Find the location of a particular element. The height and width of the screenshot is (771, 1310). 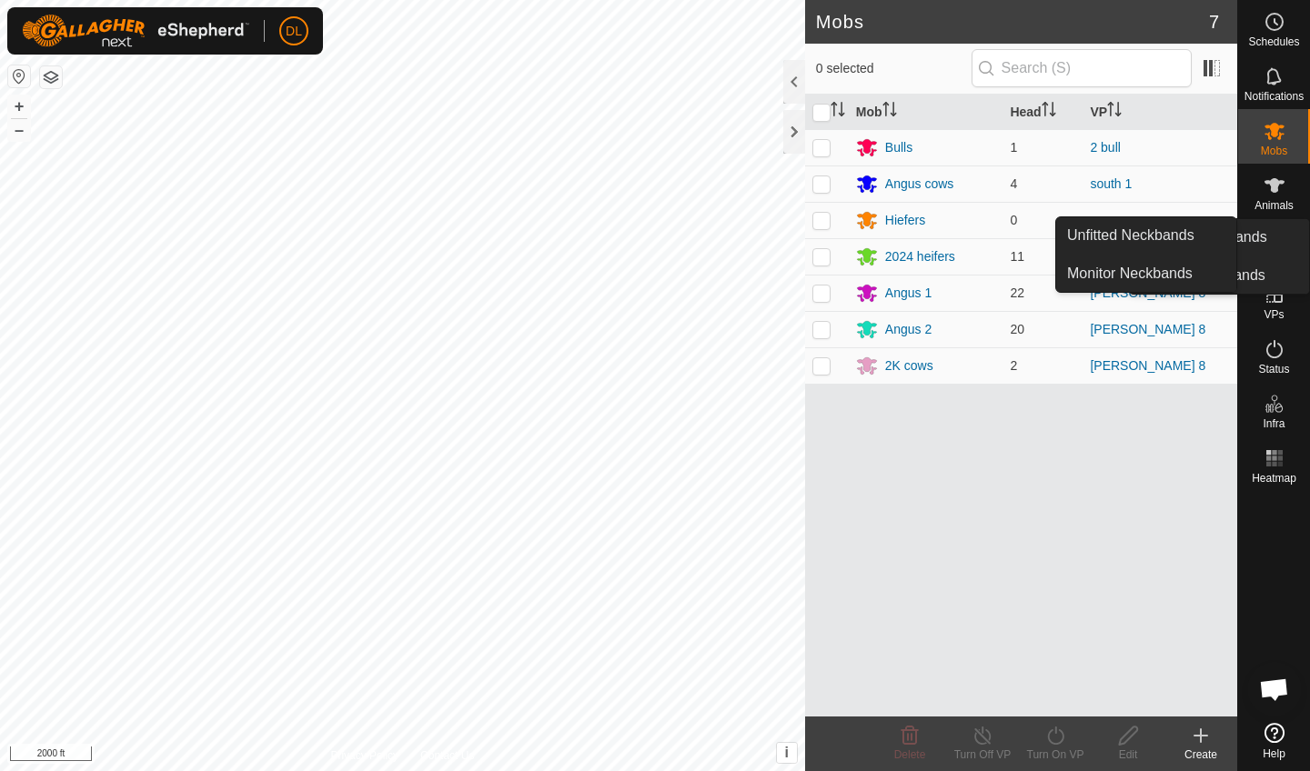

span: Schedules is located at coordinates (1273, 42).